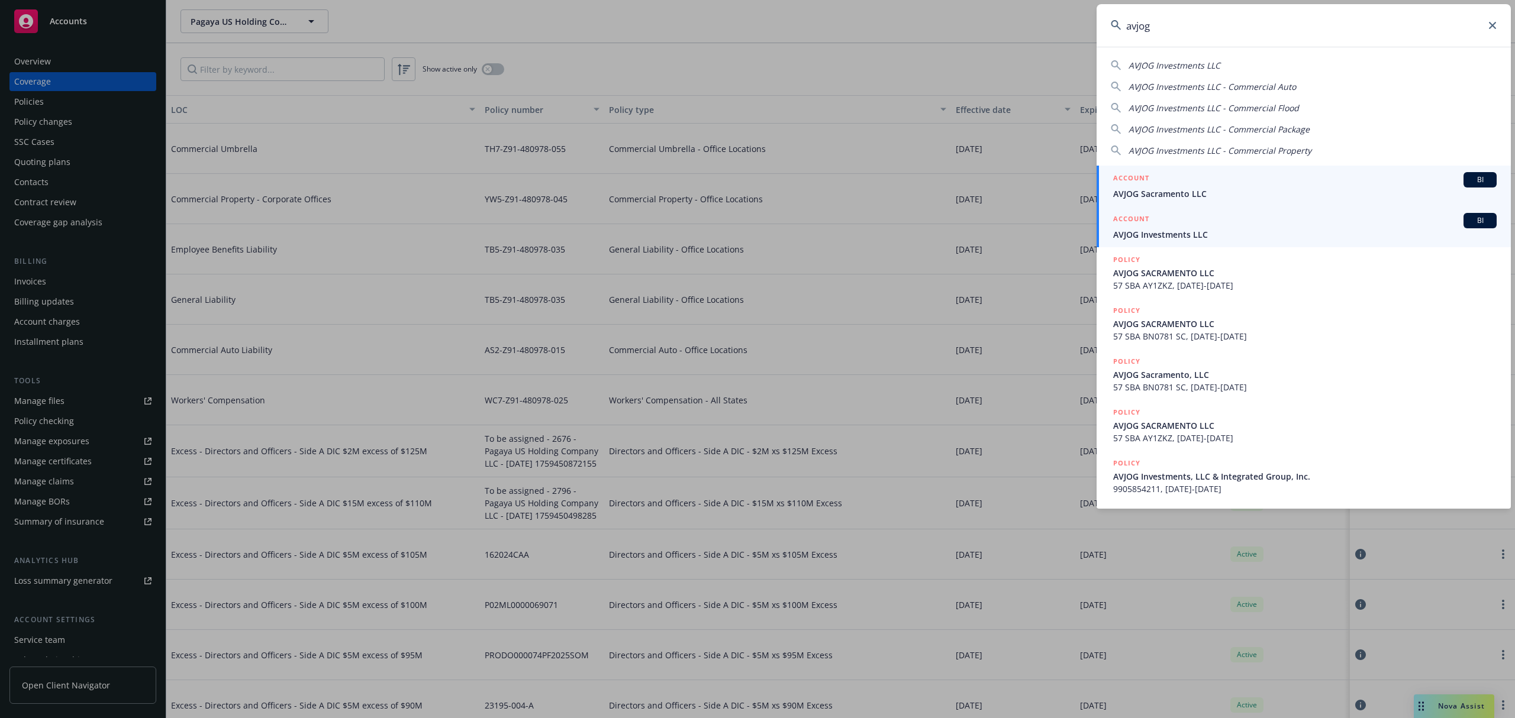 The width and height of the screenshot is (1515, 718). What do you see at coordinates (1212, 86) in the screenshot?
I see `span: AVJOG Investments LLC - Commercial Auto` at bounding box center [1212, 86].